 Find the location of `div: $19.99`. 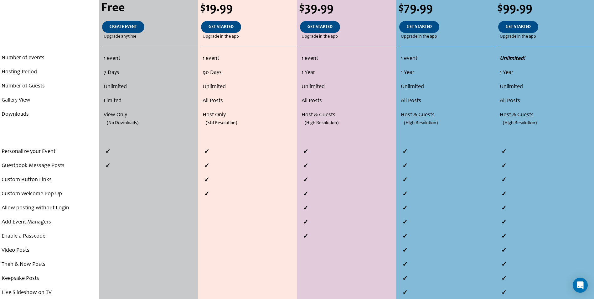

div: $19.99 is located at coordinates (248, 8).